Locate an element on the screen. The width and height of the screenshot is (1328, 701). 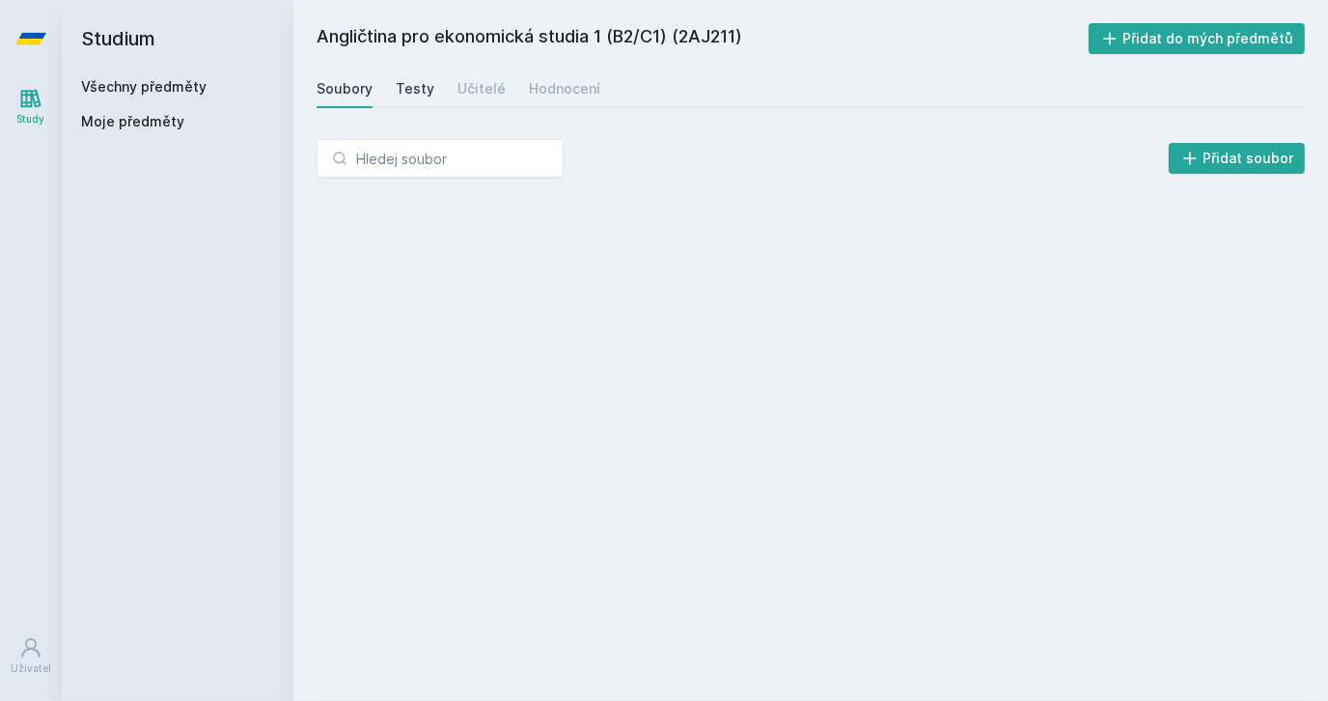
button: Přidat do mých předmětů is located at coordinates (1197, 39).